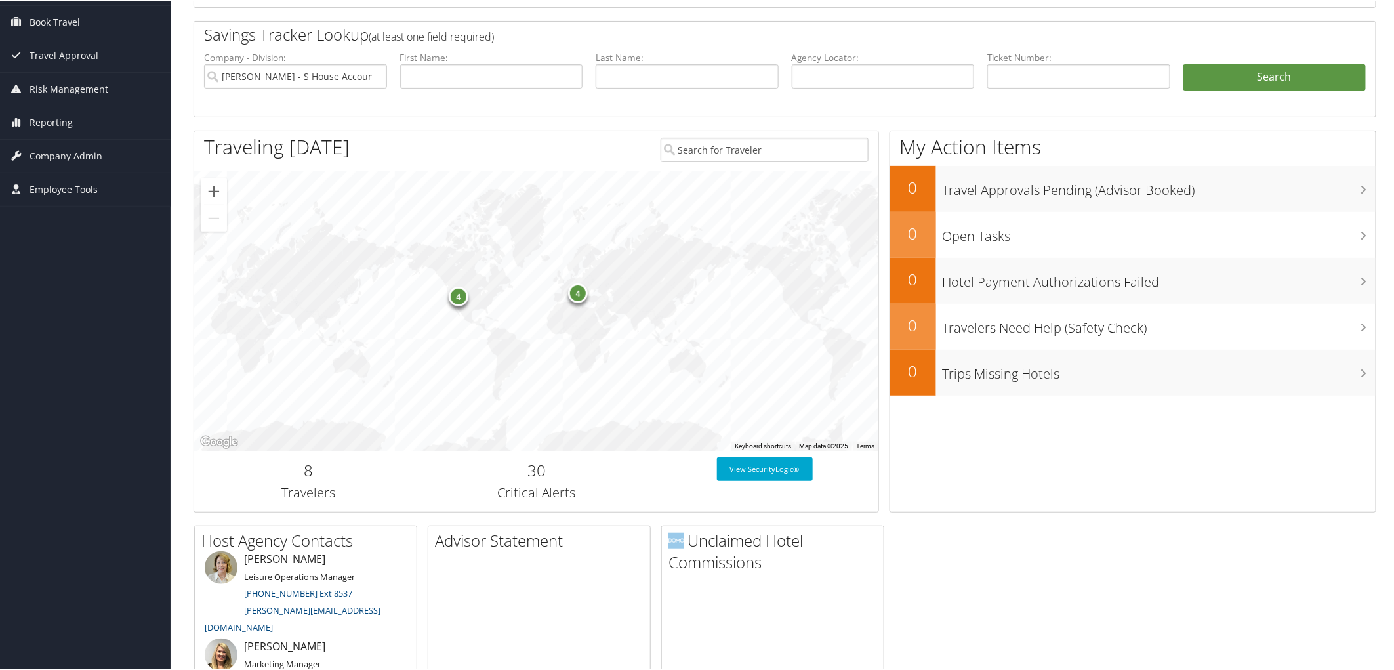 The image size is (1394, 670). I want to click on span: Reporting, so click(51, 121).